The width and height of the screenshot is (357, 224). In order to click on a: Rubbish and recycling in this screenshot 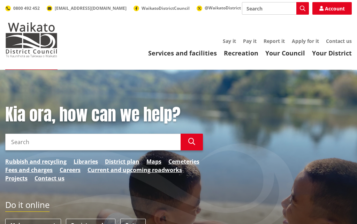, I will do `click(36, 162)`.